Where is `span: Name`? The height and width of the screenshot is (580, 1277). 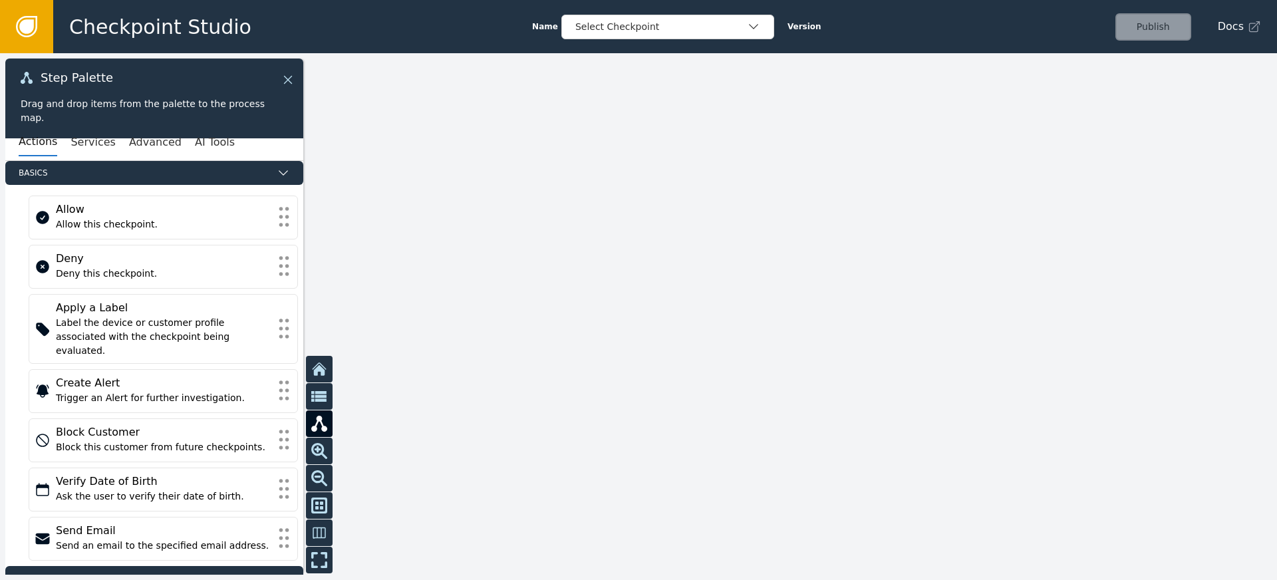
span: Name is located at coordinates (545, 27).